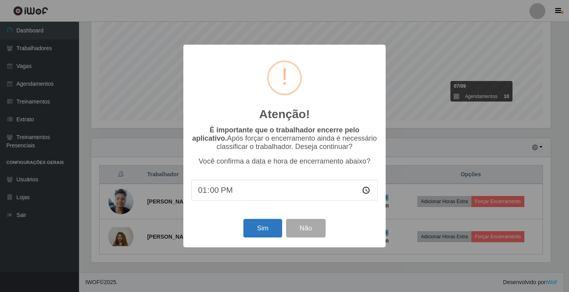  I want to click on h2: Atenção!, so click(285, 114).